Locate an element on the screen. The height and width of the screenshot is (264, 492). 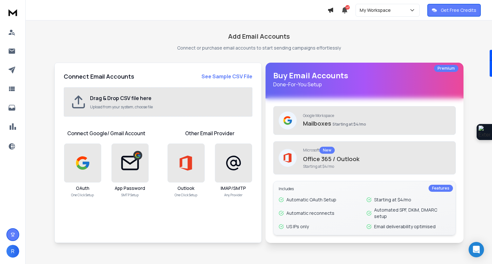
p: Email deliverability optimised is located at coordinates (405, 227).